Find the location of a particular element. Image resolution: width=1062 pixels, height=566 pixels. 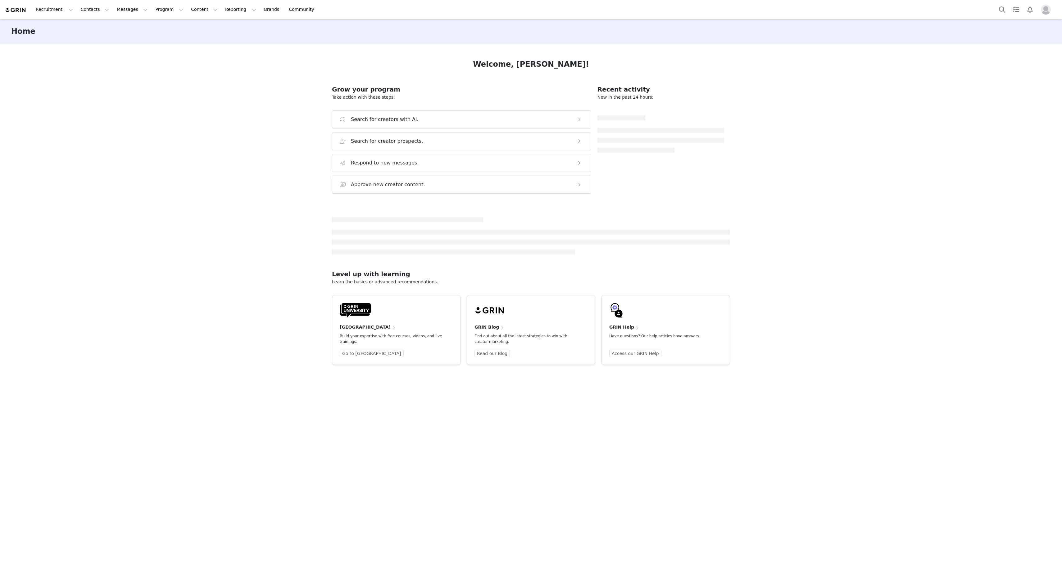

h3: Home is located at coordinates (23, 31).